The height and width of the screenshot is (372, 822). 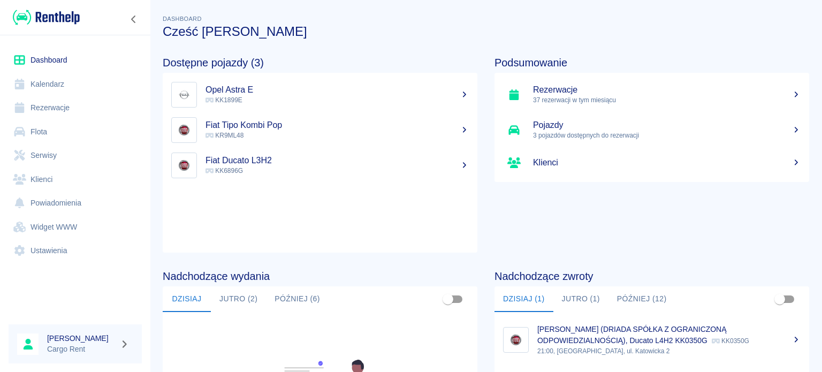 I want to click on button: Później (6), so click(x=297, y=299).